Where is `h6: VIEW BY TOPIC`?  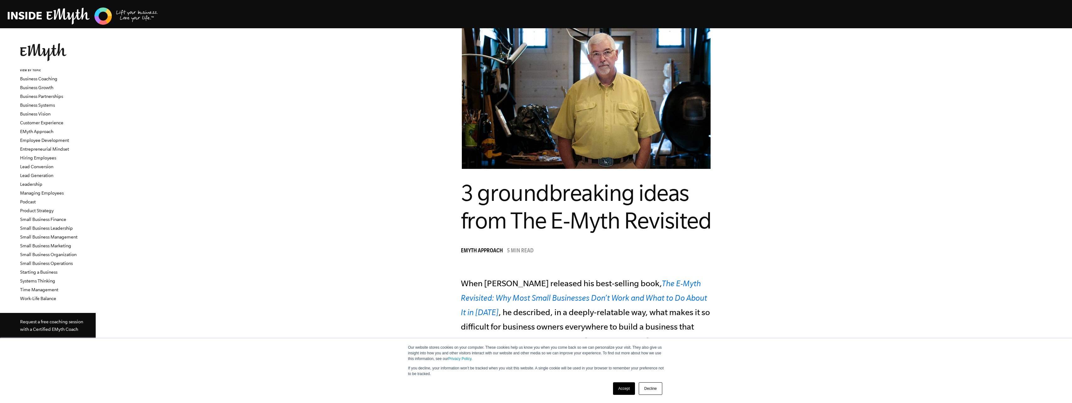
h6: VIEW BY TOPIC is located at coordinates (58, 71).